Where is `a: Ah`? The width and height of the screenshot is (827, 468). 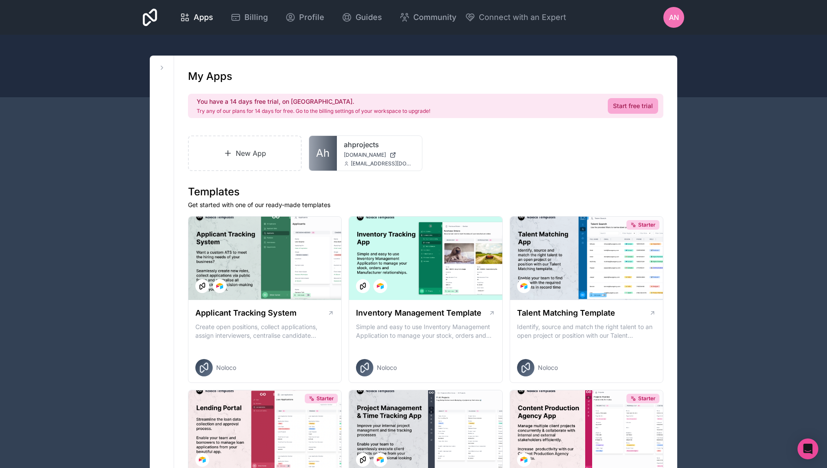
a: Ah is located at coordinates (323, 153).